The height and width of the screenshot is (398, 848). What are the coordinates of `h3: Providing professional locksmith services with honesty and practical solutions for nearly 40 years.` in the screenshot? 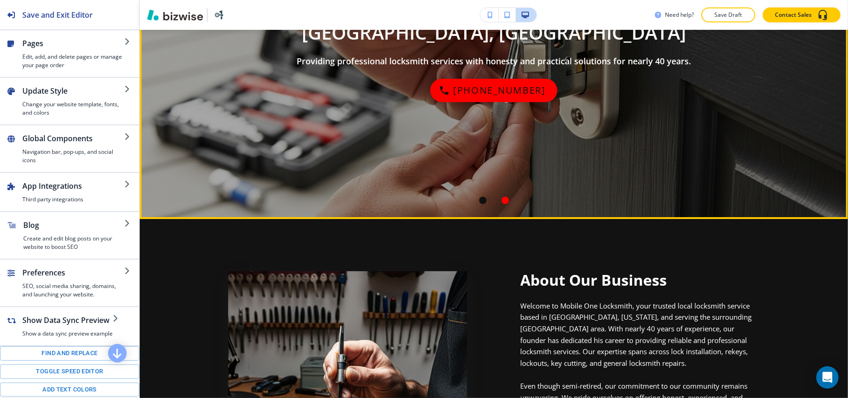 It's located at (494, 61).